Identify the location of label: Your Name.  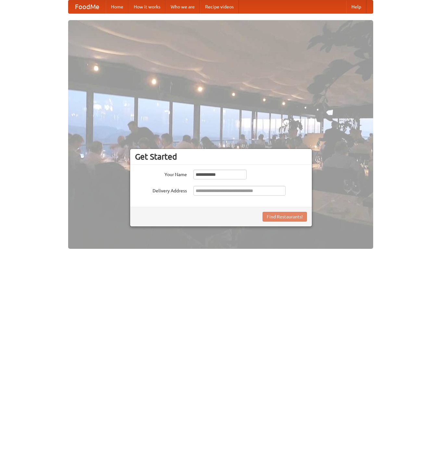
(161, 174).